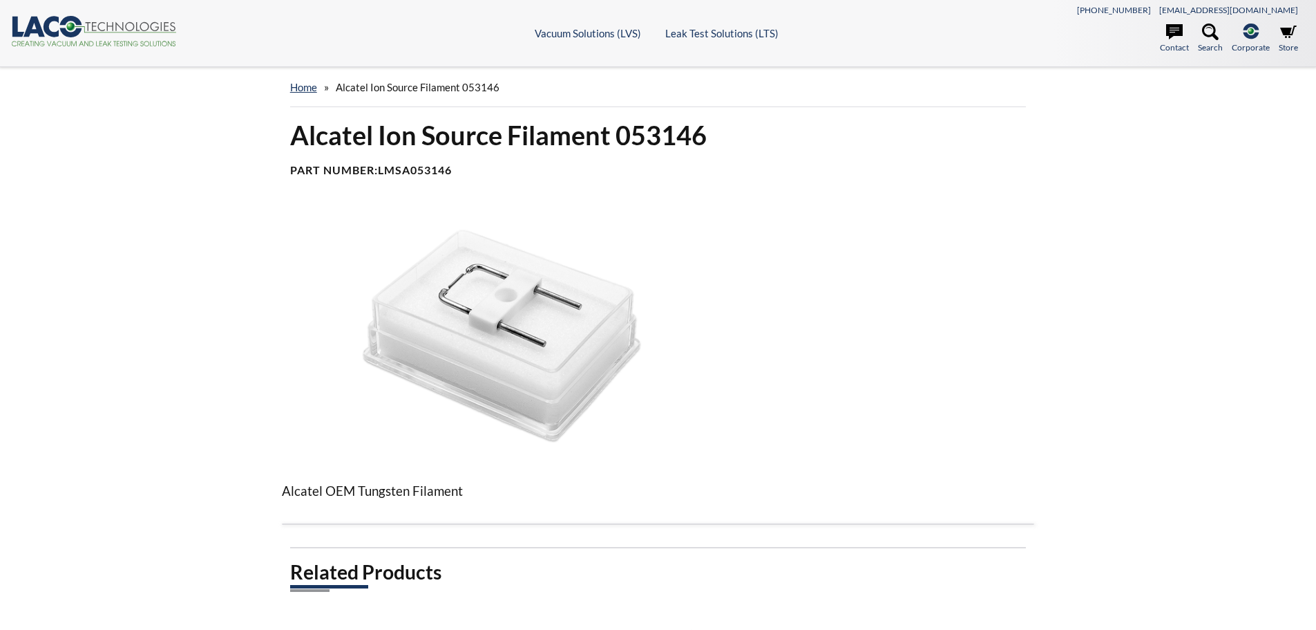 The width and height of the screenshot is (1316, 630). What do you see at coordinates (417, 87) in the screenshot?
I see `span: Alcatel Ion Source Filament 053146` at bounding box center [417, 87].